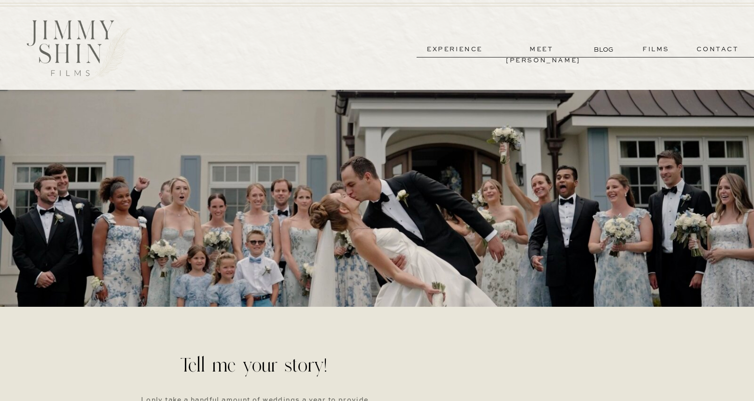 This screenshot has width=754, height=401. I want to click on p: contact, so click(718, 49).